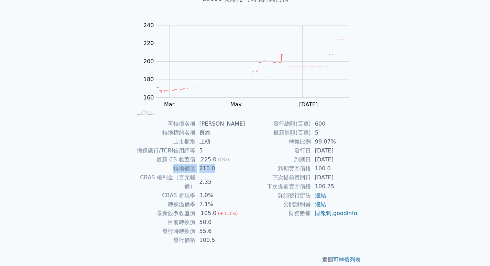  Describe the element at coordinates (473, 249) in the screenshot. I see `div: 聊天小工具` at that location.